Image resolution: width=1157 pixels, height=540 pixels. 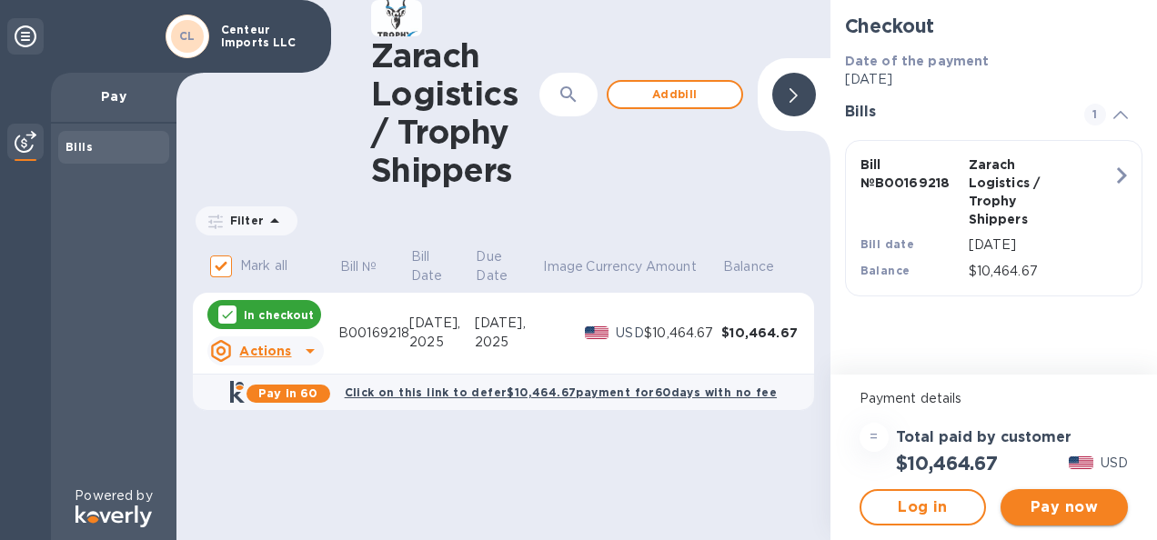 What do you see at coordinates (264, 266) in the screenshot?
I see `p: Mark all` at bounding box center [264, 266].